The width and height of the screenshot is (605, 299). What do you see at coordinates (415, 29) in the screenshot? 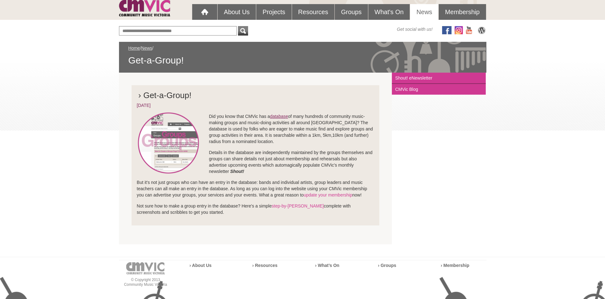
I see `span: Get social with us!` at bounding box center [415, 29].